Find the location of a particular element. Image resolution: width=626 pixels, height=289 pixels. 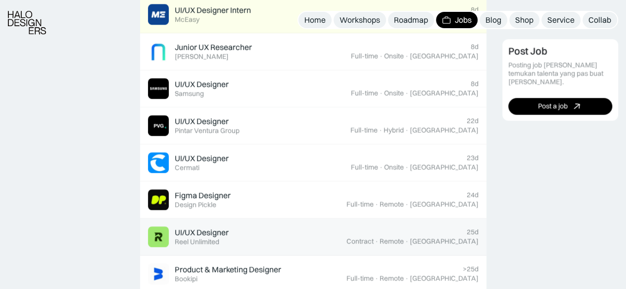

div: Post Job is located at coordinates (527, 51).